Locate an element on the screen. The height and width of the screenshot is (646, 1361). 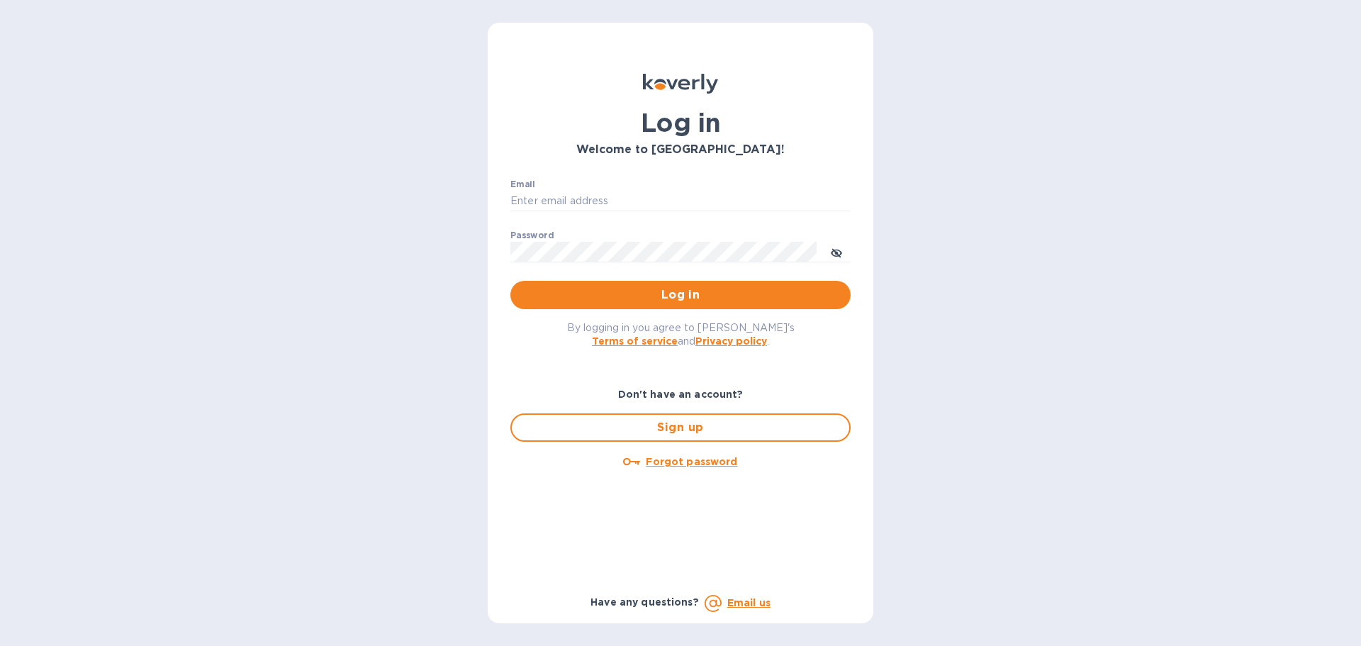
button: Log in is located at coordinates (680, 295).